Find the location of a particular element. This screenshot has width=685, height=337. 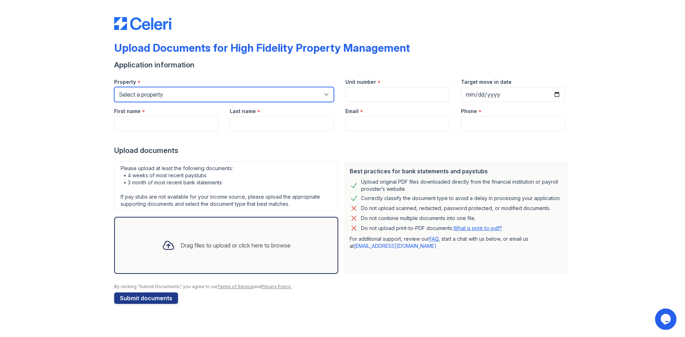

div: Upload original PDF files downloaded directly from the financial institution or payroll provider’... is located at coordinates (462, 185).